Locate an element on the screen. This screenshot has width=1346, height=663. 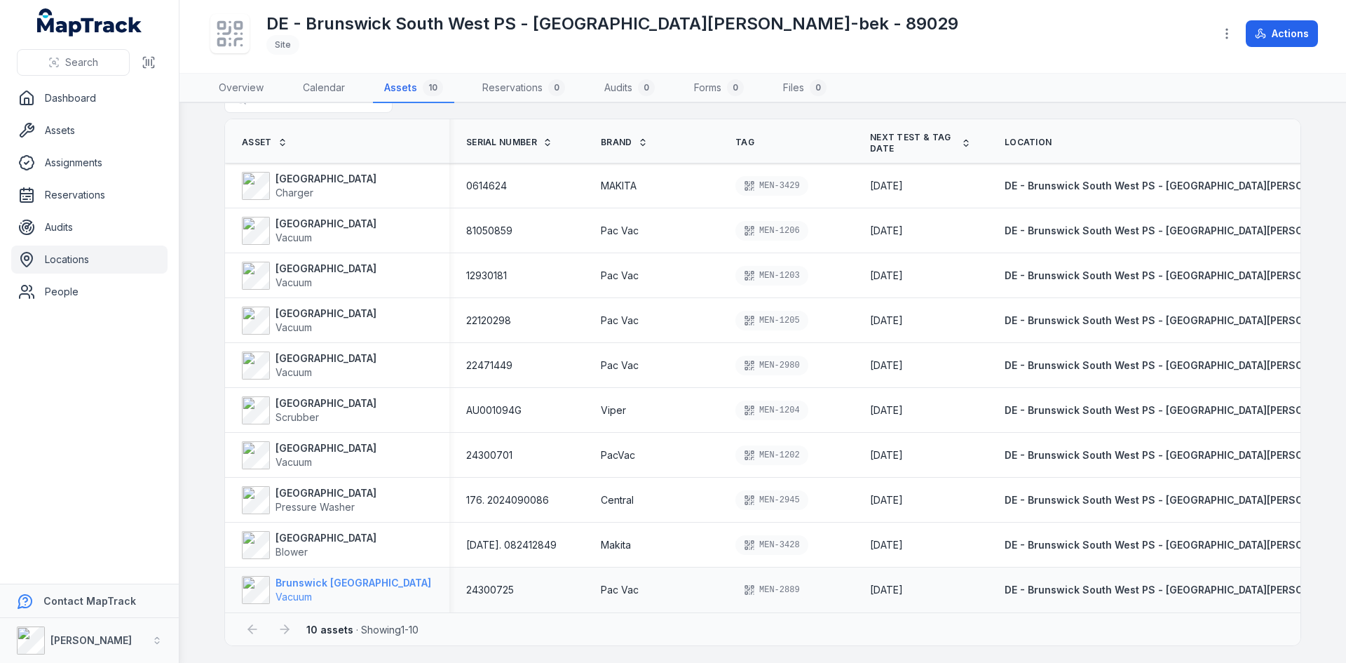
div: MEN-2945 is located at coordinates (772, 500).